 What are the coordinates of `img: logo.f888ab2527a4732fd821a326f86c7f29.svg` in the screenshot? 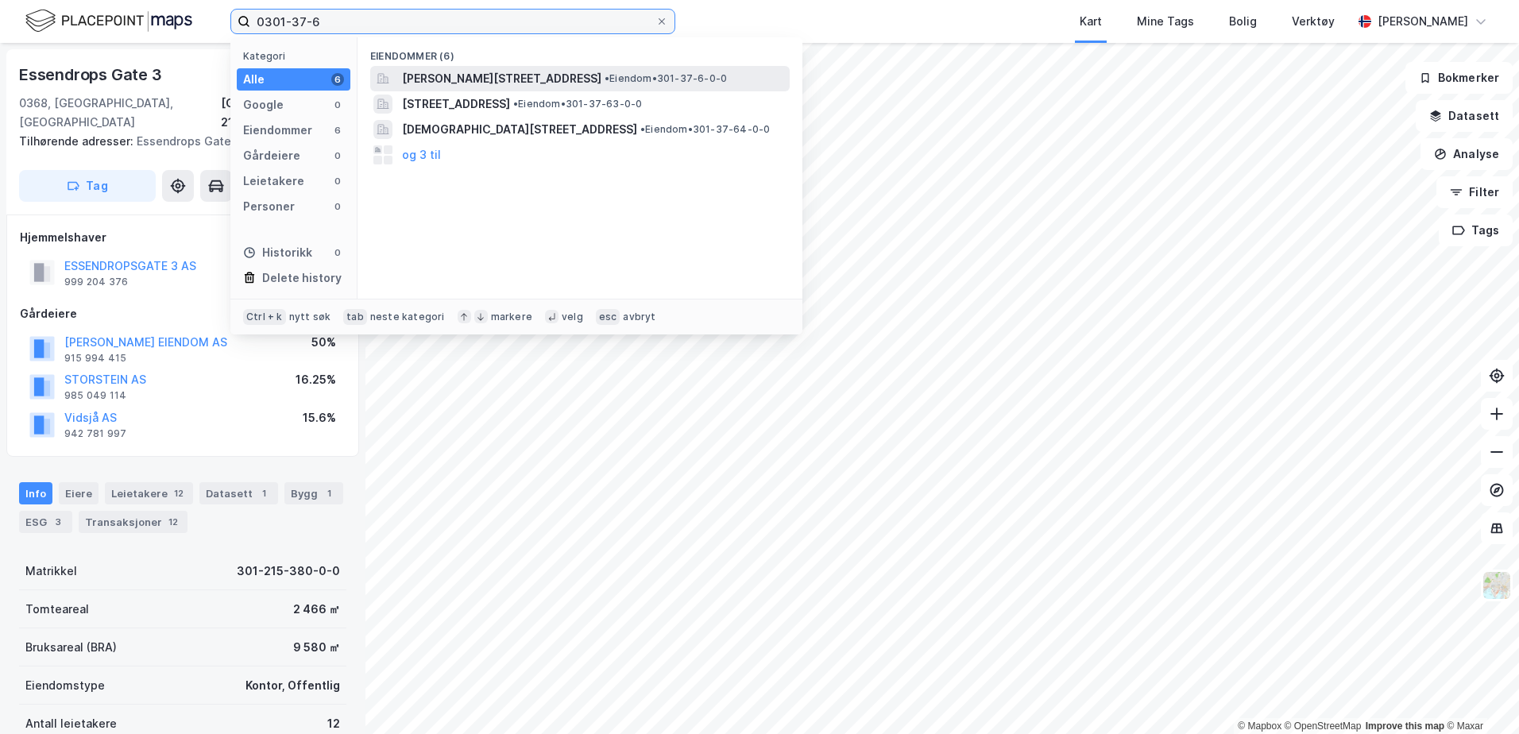 It's located at (109, 21).